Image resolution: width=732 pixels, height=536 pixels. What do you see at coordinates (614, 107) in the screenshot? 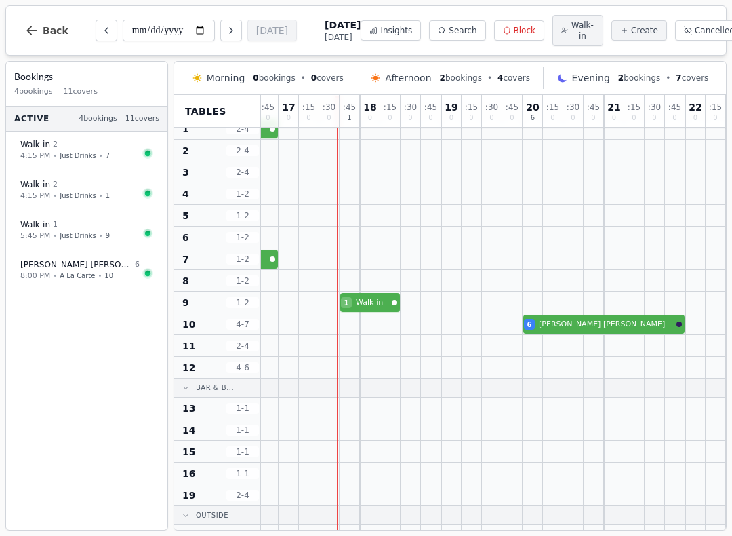
I see `span: 21` at bounding box center [614, 107].